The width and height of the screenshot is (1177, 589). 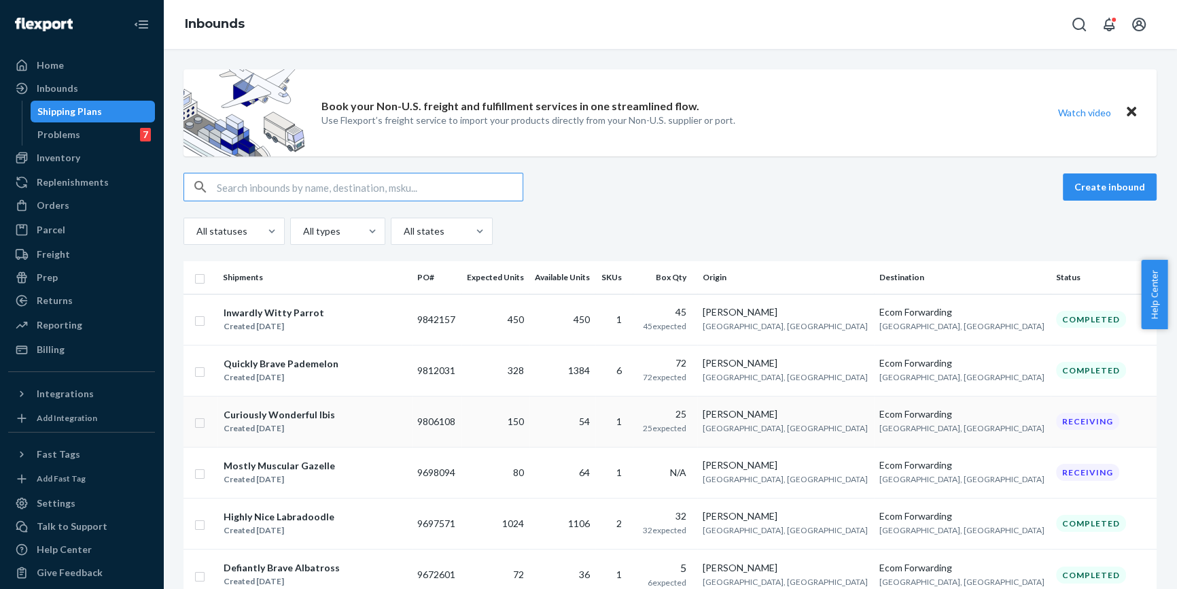 I want to click on div: Add Fast Tag, so click(x=61, y=478).